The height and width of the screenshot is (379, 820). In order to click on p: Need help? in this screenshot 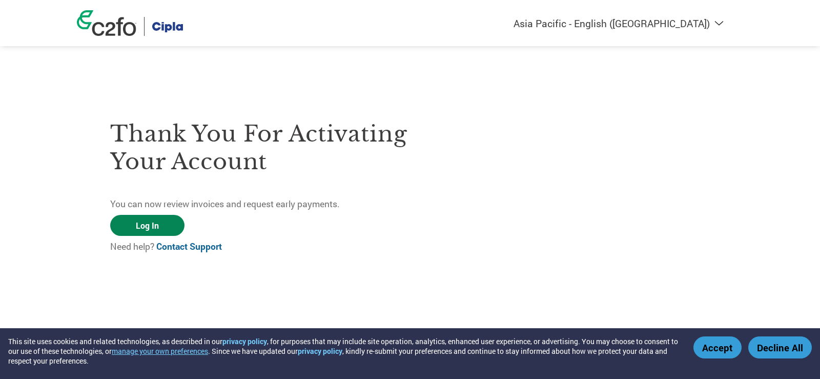, I will do `click(260, 246)`.